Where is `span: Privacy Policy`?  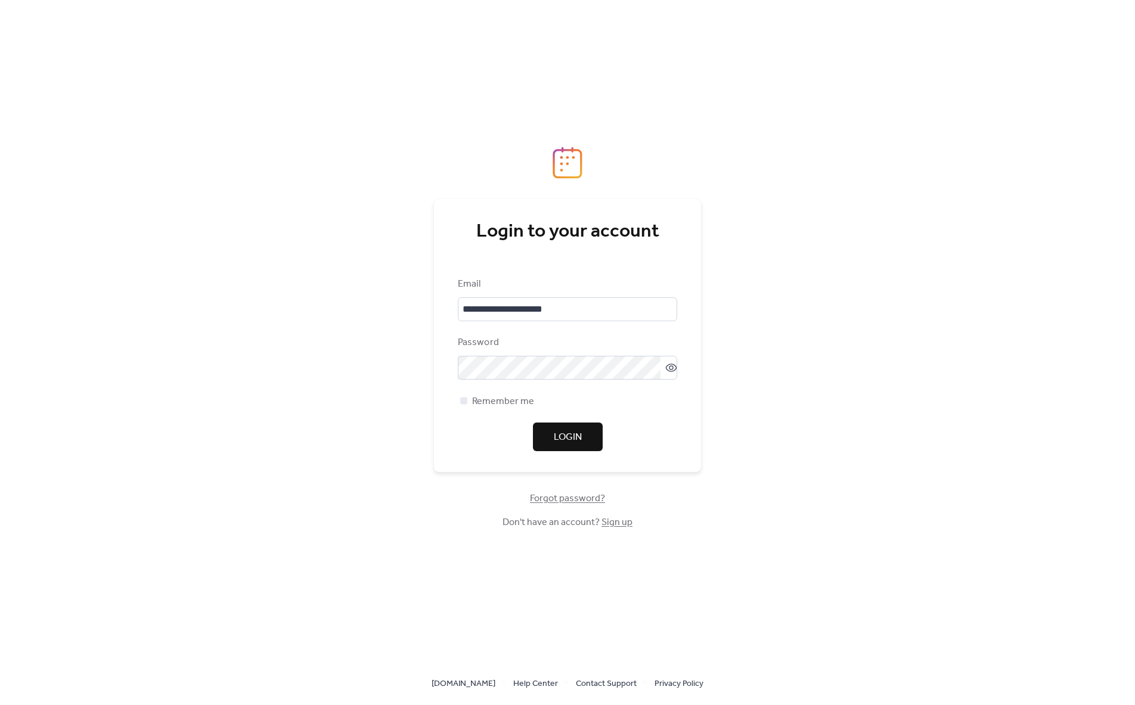 span: Privacy Policy is located at coordinates (679, 684).